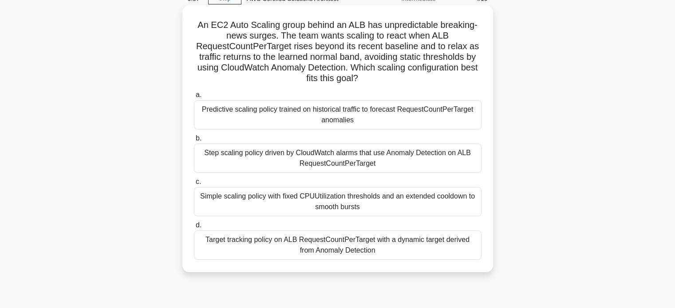 The width and height of the screenshot is (675, 308). Describe the element at coordinates (338, 52) in the screenshot. I see `h5: An EC2 Auto Scaling group behind an ALB has unpredictable breaking-news surges. The team wants sc...` at that location.